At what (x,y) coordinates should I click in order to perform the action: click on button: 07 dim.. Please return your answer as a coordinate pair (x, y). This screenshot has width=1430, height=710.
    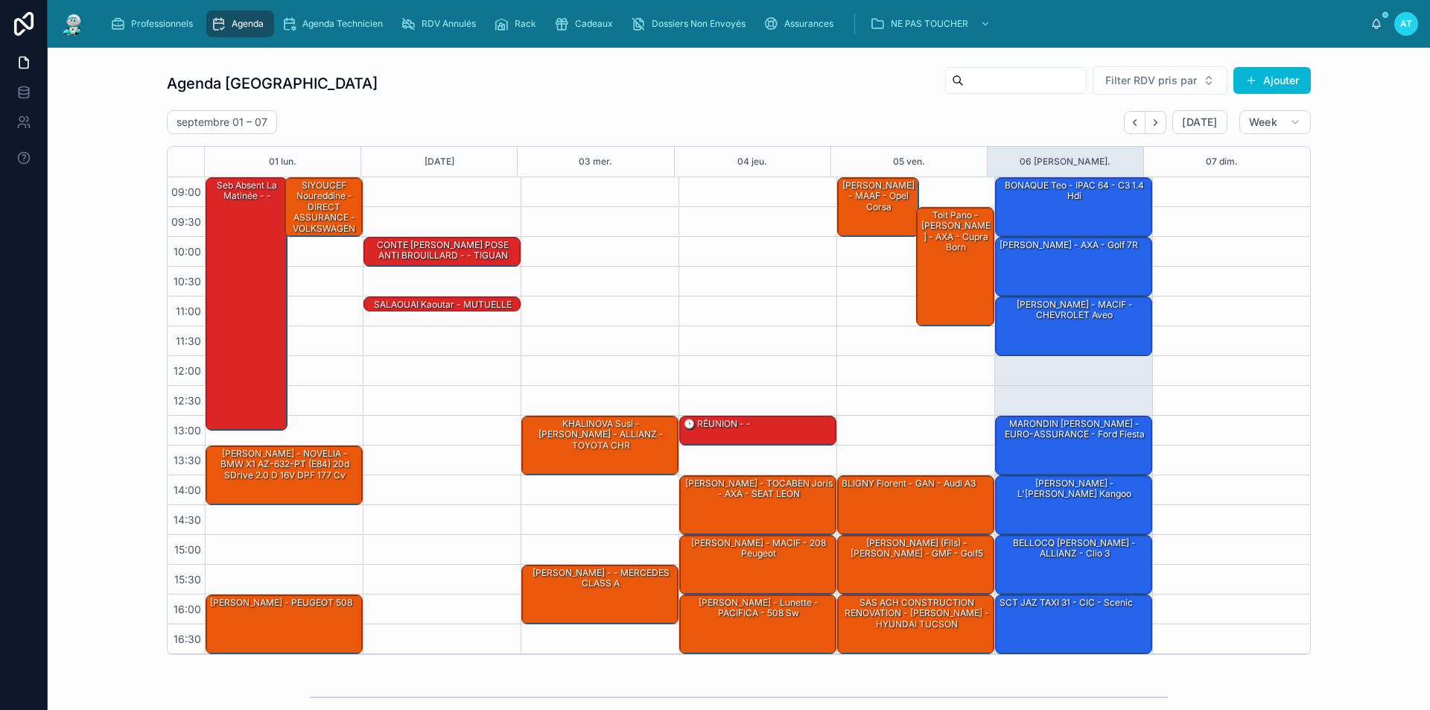
    Looking at the image, I should click on (1221, 162).